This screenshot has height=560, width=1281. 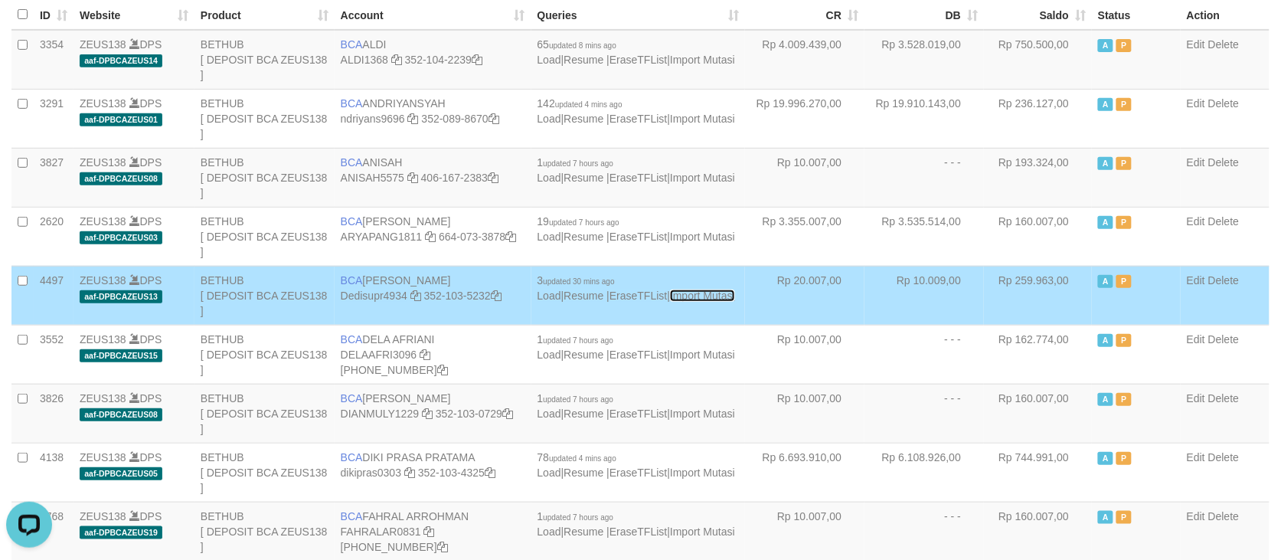 What do you see at coordinates (397, 60) in the screenshot?
I see `a: Copy ALDI1368 to clipboard` at bounding box center [397, 60].